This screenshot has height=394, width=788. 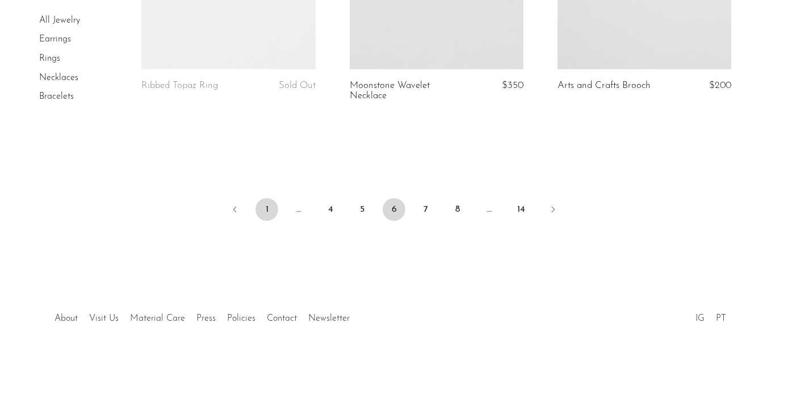 I want to click on ul: Social Medias, so click(x=711, y=316).